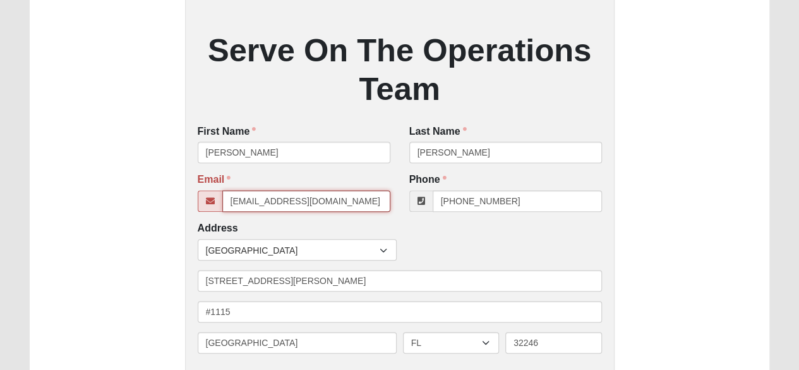 The height and width of the screenshot is (370, 799). I want to click on label: Last Name, so click(438, 131).